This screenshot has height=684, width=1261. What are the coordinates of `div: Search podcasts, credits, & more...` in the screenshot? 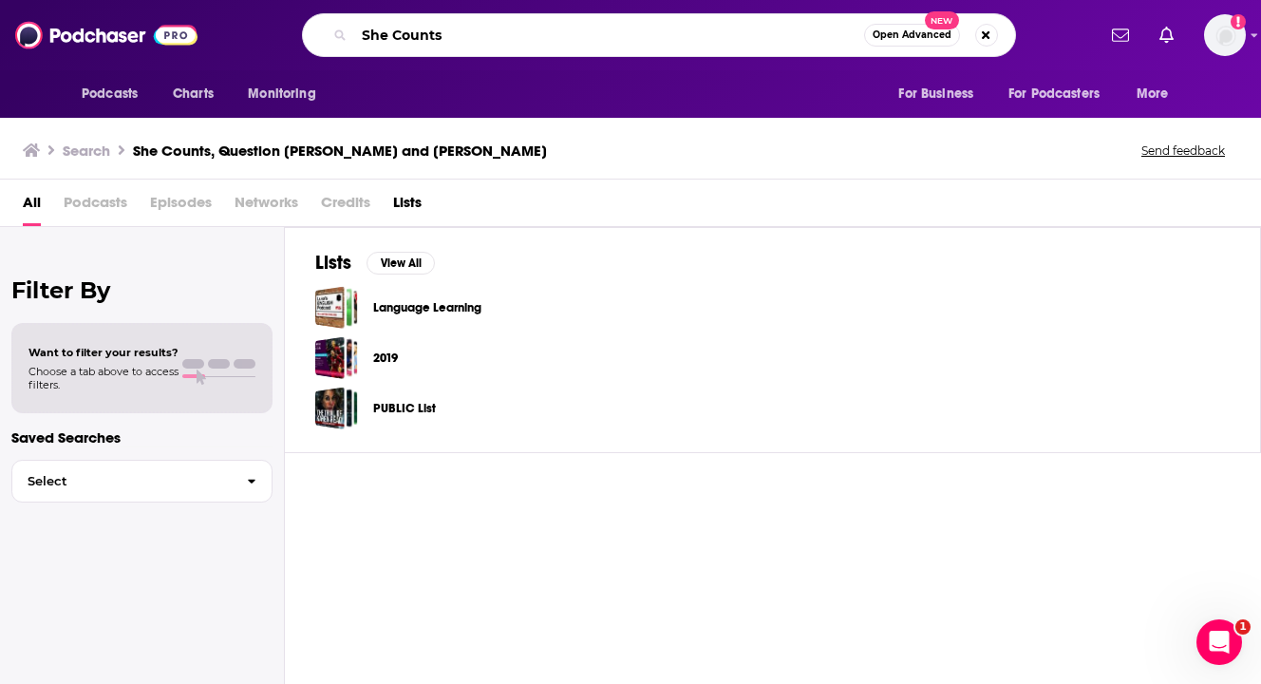 It's located at (659, 35).